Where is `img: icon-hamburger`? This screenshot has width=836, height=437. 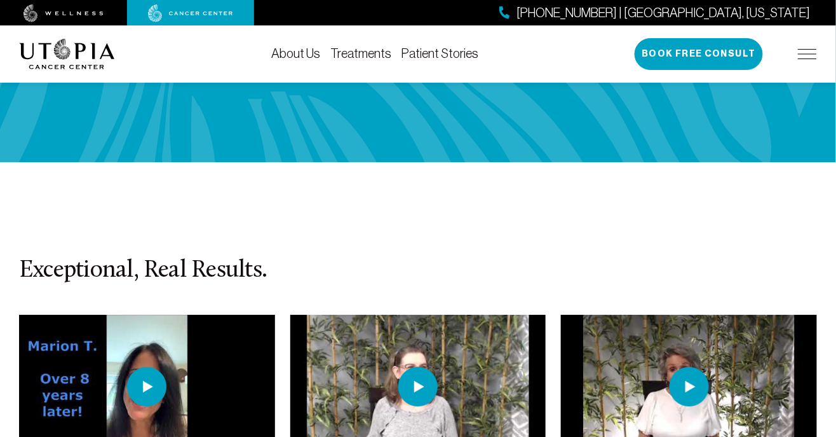
img: icon-hamburger is located at coordinates (808, 54).